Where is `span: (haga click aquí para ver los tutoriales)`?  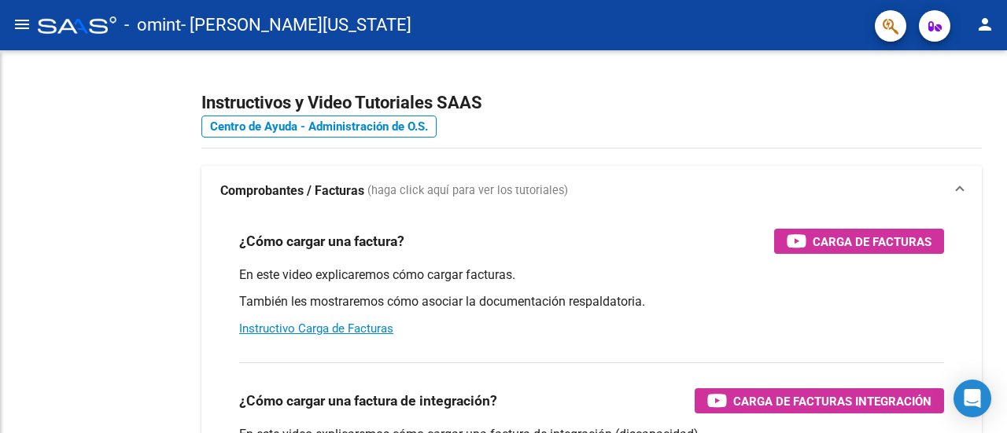
span: (haga click aquí para ver los tutoriales) is located at coordinates (467, 191).